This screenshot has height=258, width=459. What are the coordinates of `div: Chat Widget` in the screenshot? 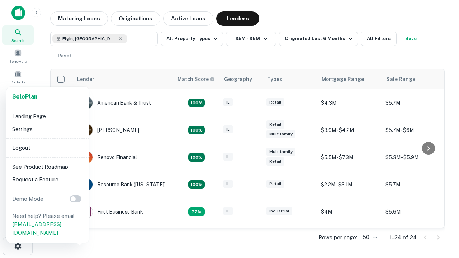 It's located at (441, 195).